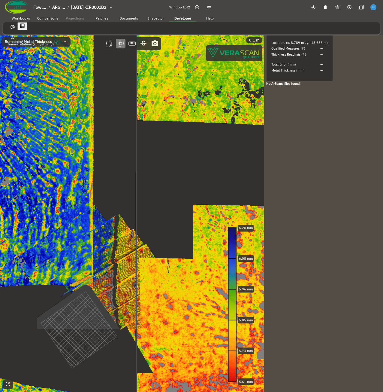 The image size is (383, 392). What do you see at coordinates (75, 7) in the screenshot?
I see `button: breadcrumb` at bounding box center [75, 7].